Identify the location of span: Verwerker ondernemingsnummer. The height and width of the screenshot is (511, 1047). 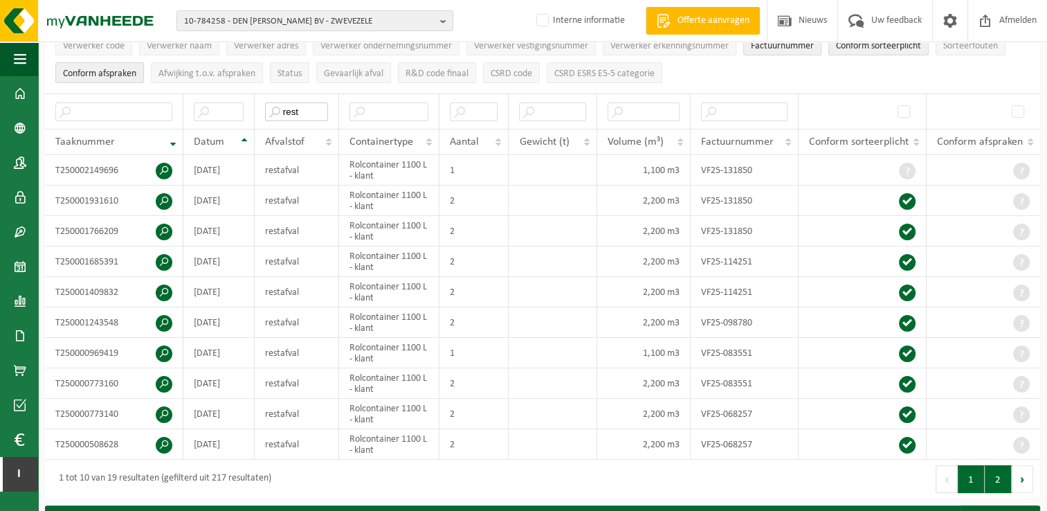
(386, 46).